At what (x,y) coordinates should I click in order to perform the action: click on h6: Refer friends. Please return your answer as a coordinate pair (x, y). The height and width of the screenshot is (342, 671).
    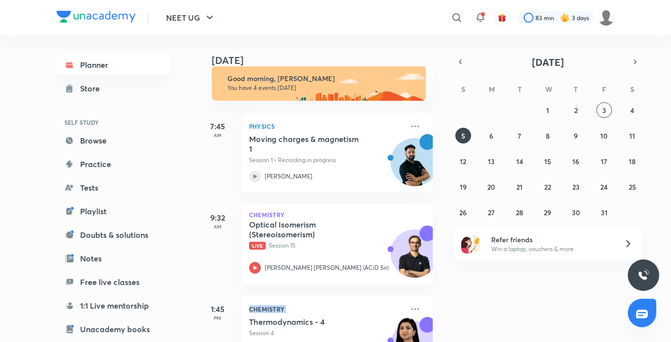
    Looking at the image, I should click on (551, 239).